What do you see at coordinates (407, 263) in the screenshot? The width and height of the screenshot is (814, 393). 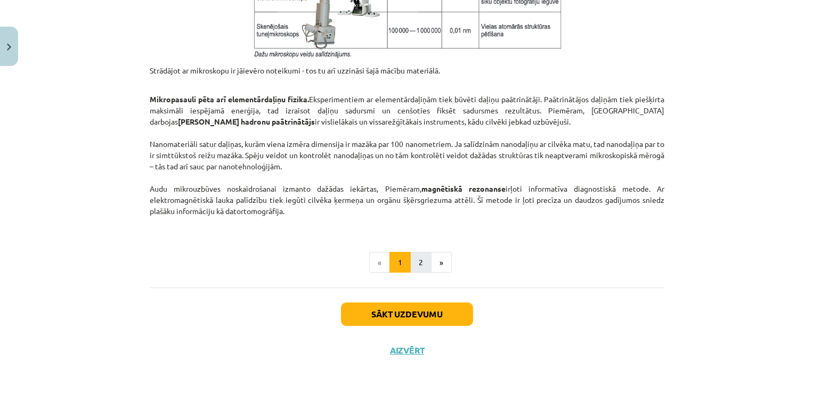 I see `nav: Page navigation example` at bounding box center [407, 263].